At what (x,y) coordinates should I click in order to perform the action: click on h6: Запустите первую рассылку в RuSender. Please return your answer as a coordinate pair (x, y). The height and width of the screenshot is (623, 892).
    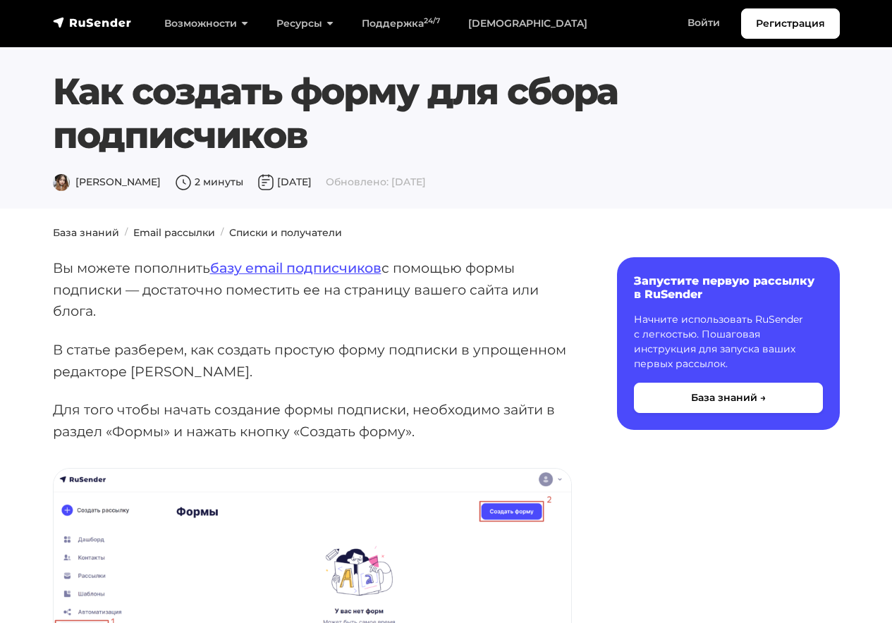
    Looking at the image, I should click on (728, 288).